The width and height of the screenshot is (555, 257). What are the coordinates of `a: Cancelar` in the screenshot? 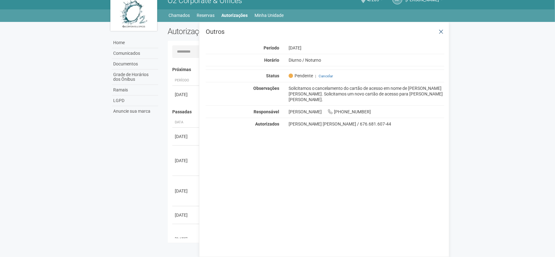 It's located at (326, 76).